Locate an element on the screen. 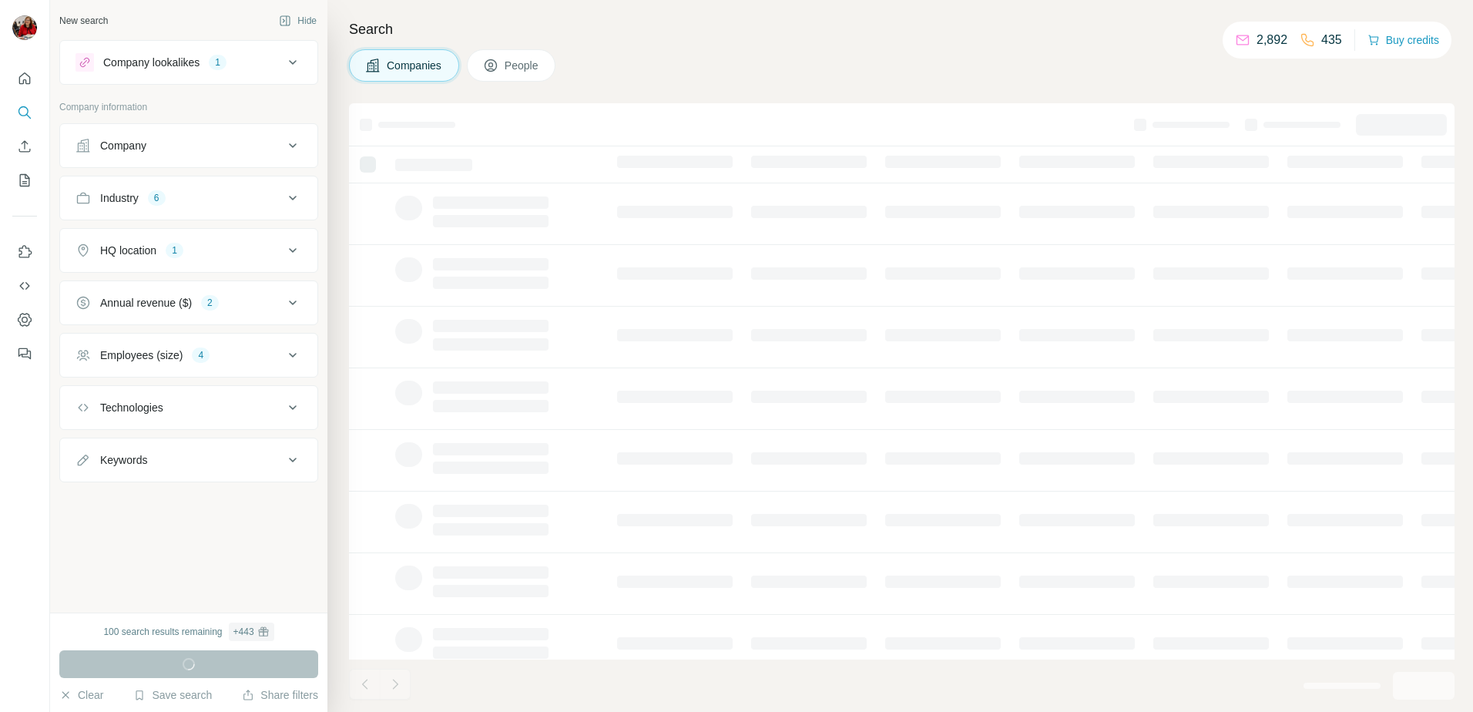 The width and height of the screenshot is (1473, 712). div: Company lookalikes is located at coordinates (151, 62).